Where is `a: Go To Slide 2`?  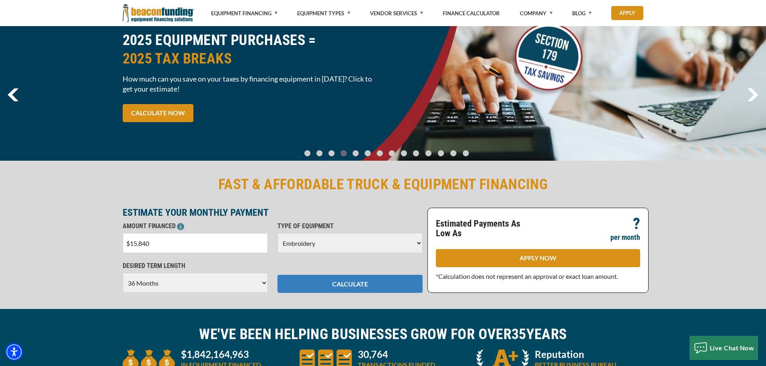
a: Go To Slide 2 is located at coordinates (332, 153).